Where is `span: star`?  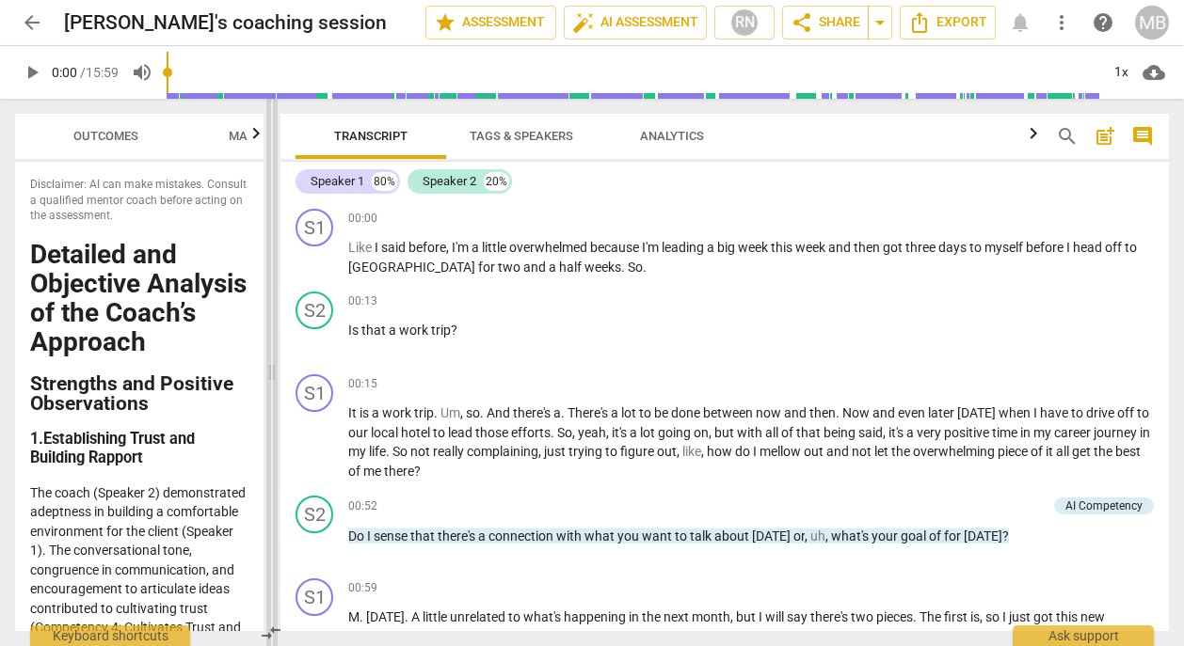
span: star is located at coordinates (445, 23).